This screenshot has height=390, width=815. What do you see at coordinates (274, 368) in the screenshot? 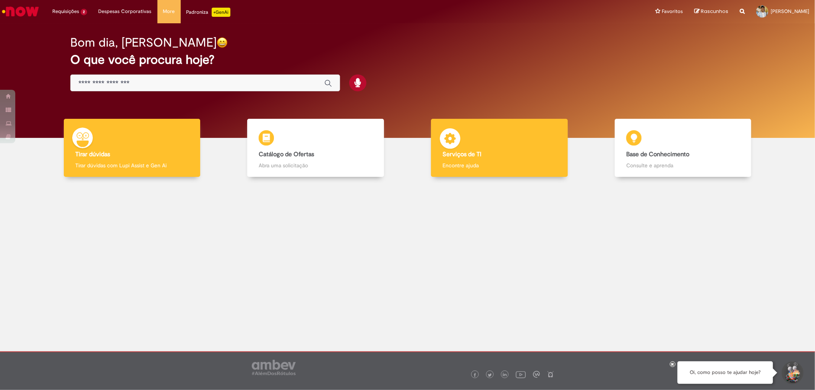
I see `img: logo_footer_ambev_rotulo_gray.png` at bounding box center [274, 368].